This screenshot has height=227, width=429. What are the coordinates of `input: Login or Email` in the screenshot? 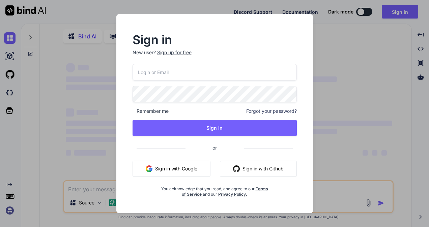 It's located at (215, 72).